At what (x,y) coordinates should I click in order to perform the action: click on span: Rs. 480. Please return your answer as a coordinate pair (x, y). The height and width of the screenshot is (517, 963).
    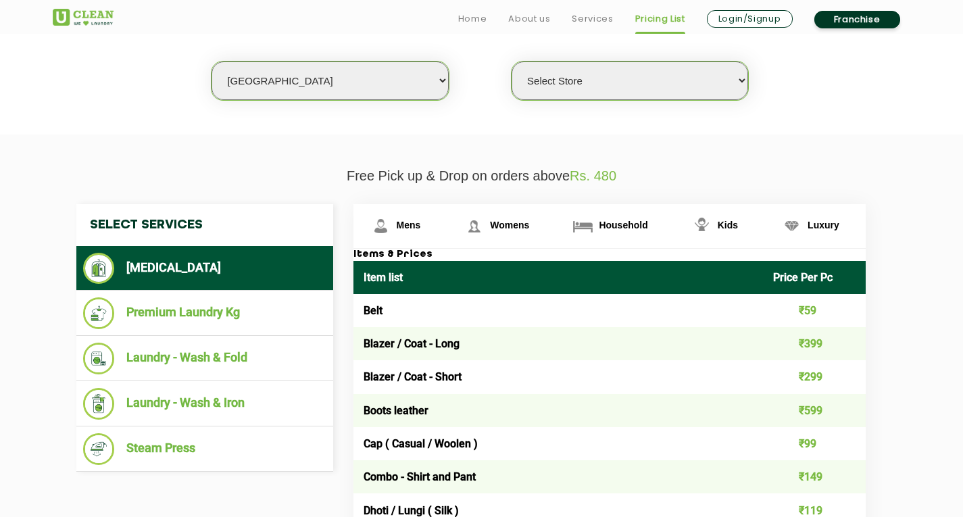
    Looking at the image, I should click on (592, 176).